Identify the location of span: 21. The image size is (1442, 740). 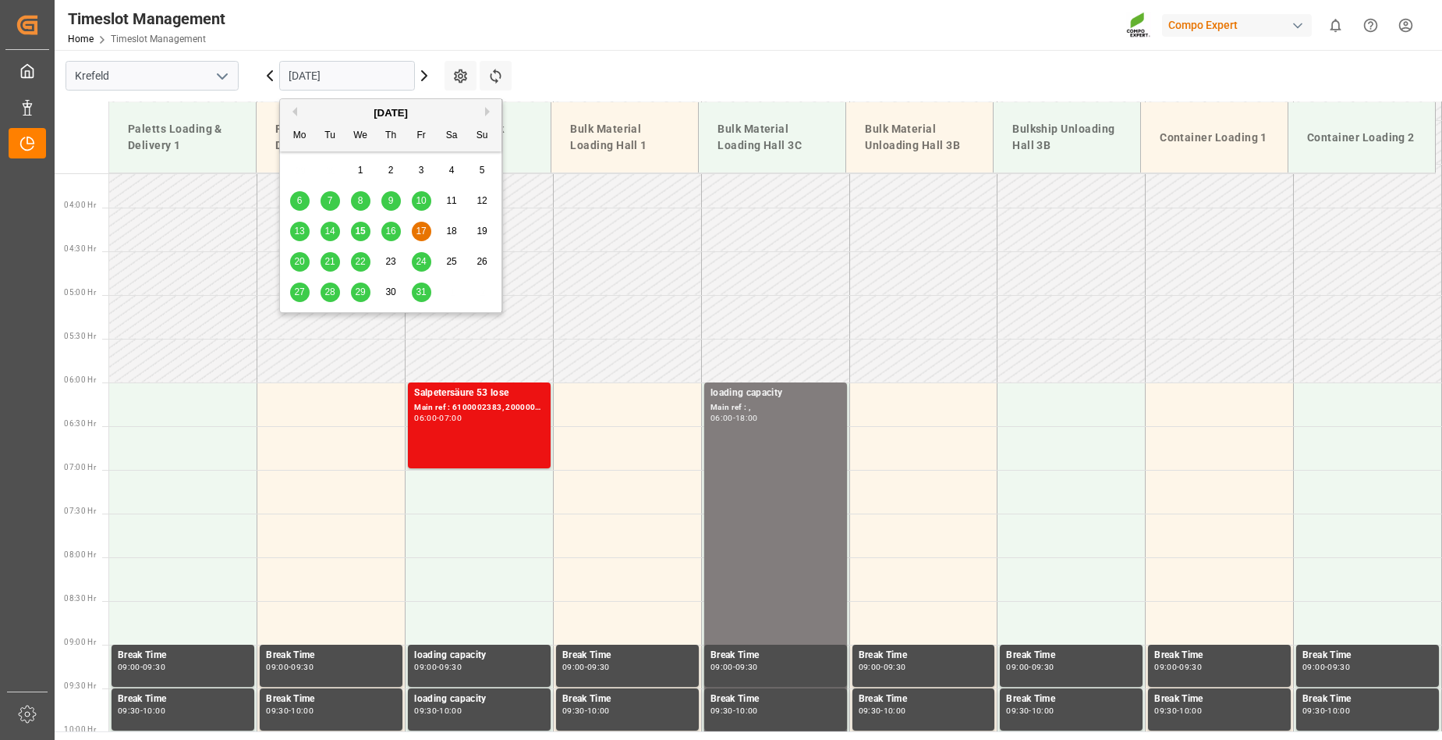
(329, 261).